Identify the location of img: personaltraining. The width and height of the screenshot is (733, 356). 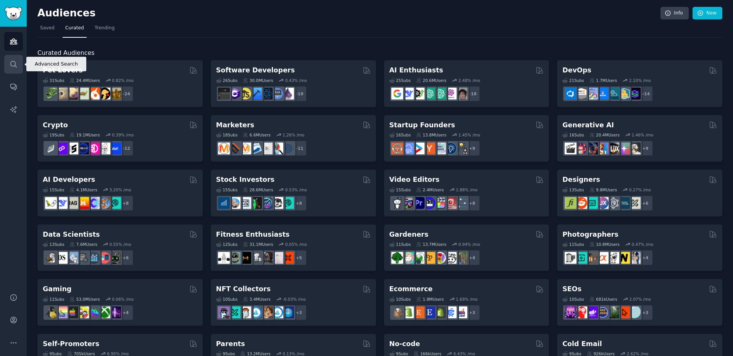
(288, 258).